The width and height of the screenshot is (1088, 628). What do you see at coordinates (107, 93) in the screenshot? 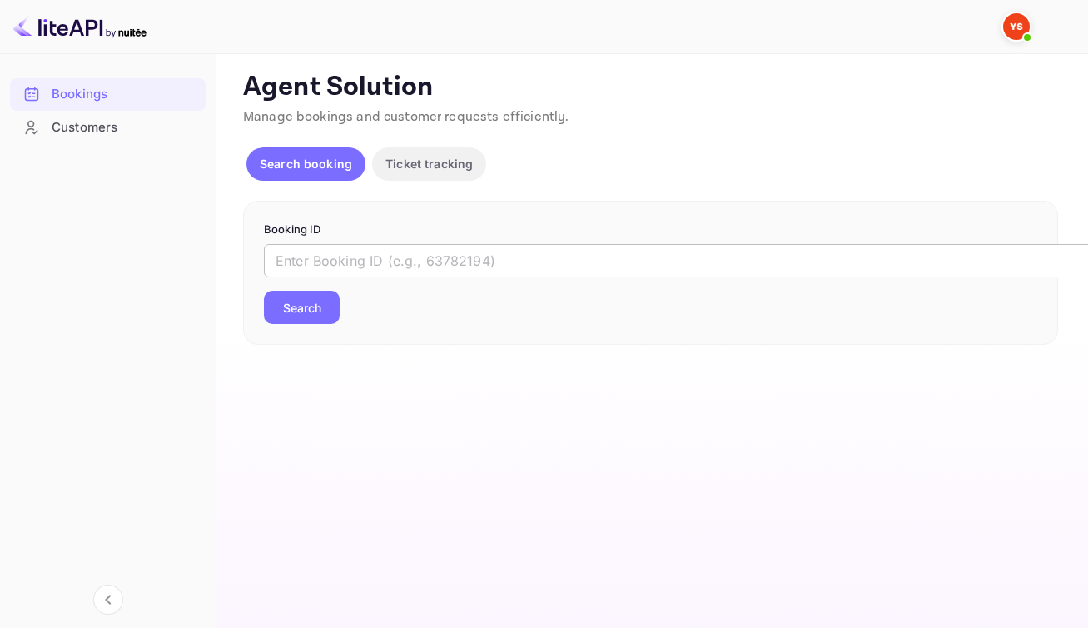
I see `a: Bookings` at bounding box center [107, 93].